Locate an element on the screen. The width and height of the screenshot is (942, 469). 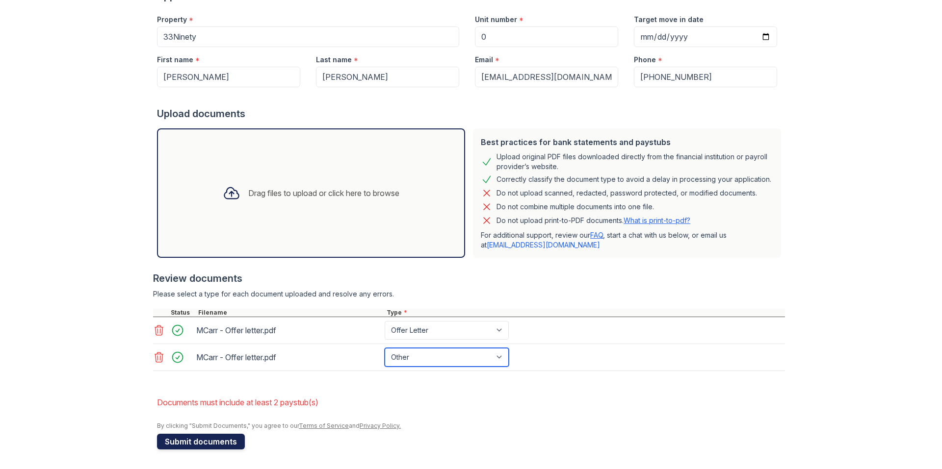
label: First name is located at coordinates (175, 60).